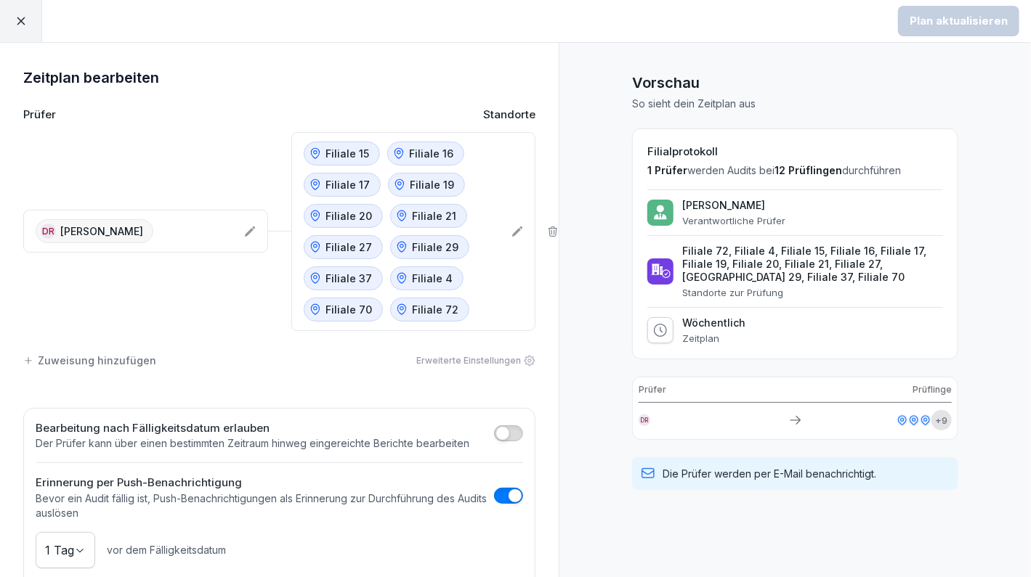 The height and width of the screenshot is (577, 1031). What do you see at coordinates (261, 506) in the screenshot?
I see `p: Bevor ein Audit fällig ist, Push-Benachrichtigungen als Erinnerung zur Durchführung des Audits au...` at bounding box center [261, 506].